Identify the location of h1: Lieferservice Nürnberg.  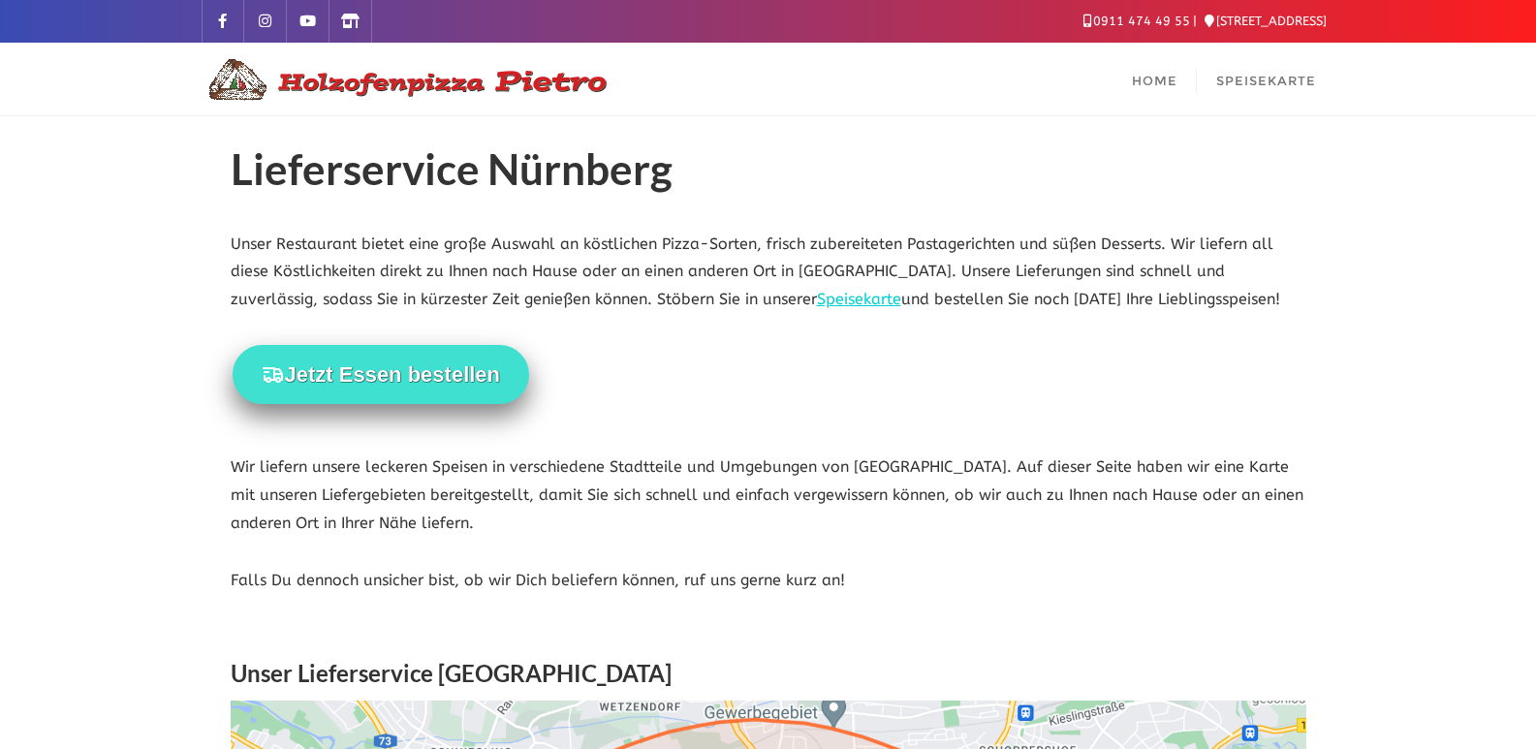
(768, 173).